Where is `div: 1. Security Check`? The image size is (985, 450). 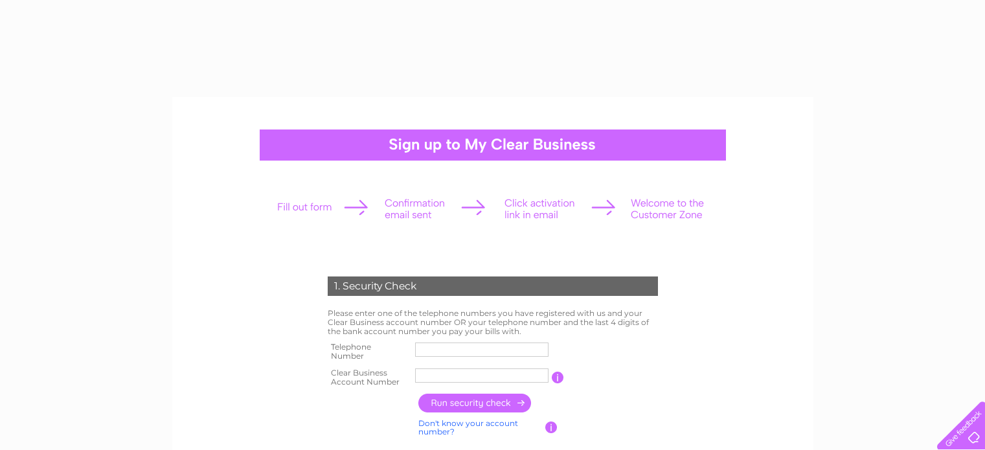
div: 1. Security Check is located at coordinates (493, 286).